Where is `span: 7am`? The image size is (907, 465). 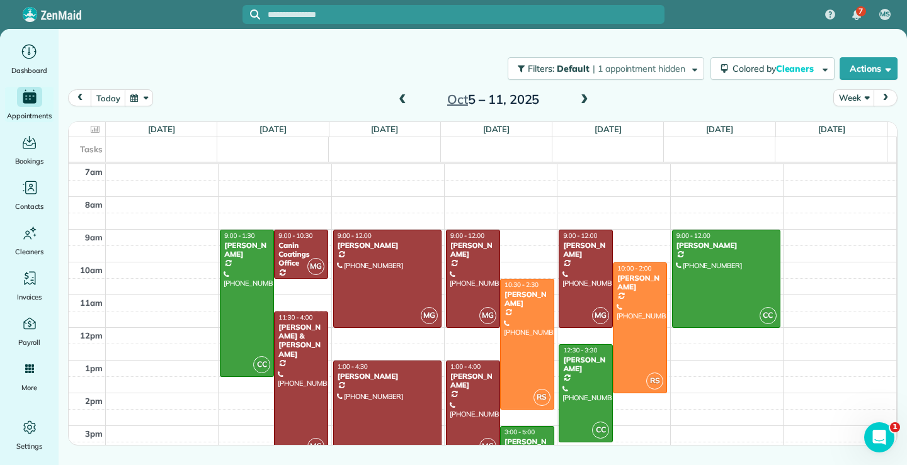 span: 7am is located at coordinates (94, 172).